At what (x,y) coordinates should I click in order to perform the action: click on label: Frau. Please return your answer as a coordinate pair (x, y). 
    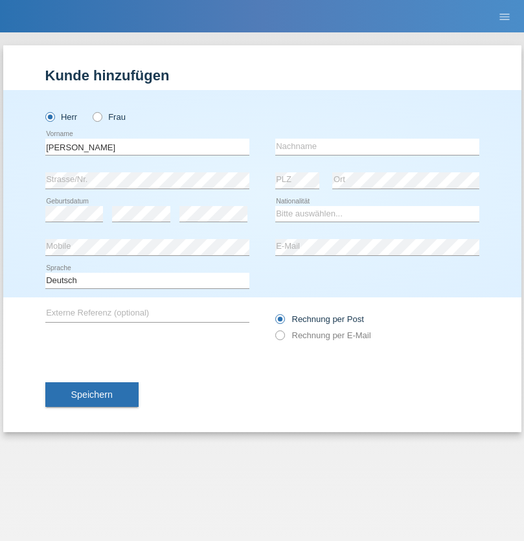
    Looking at the image, I should click on (109, 117).